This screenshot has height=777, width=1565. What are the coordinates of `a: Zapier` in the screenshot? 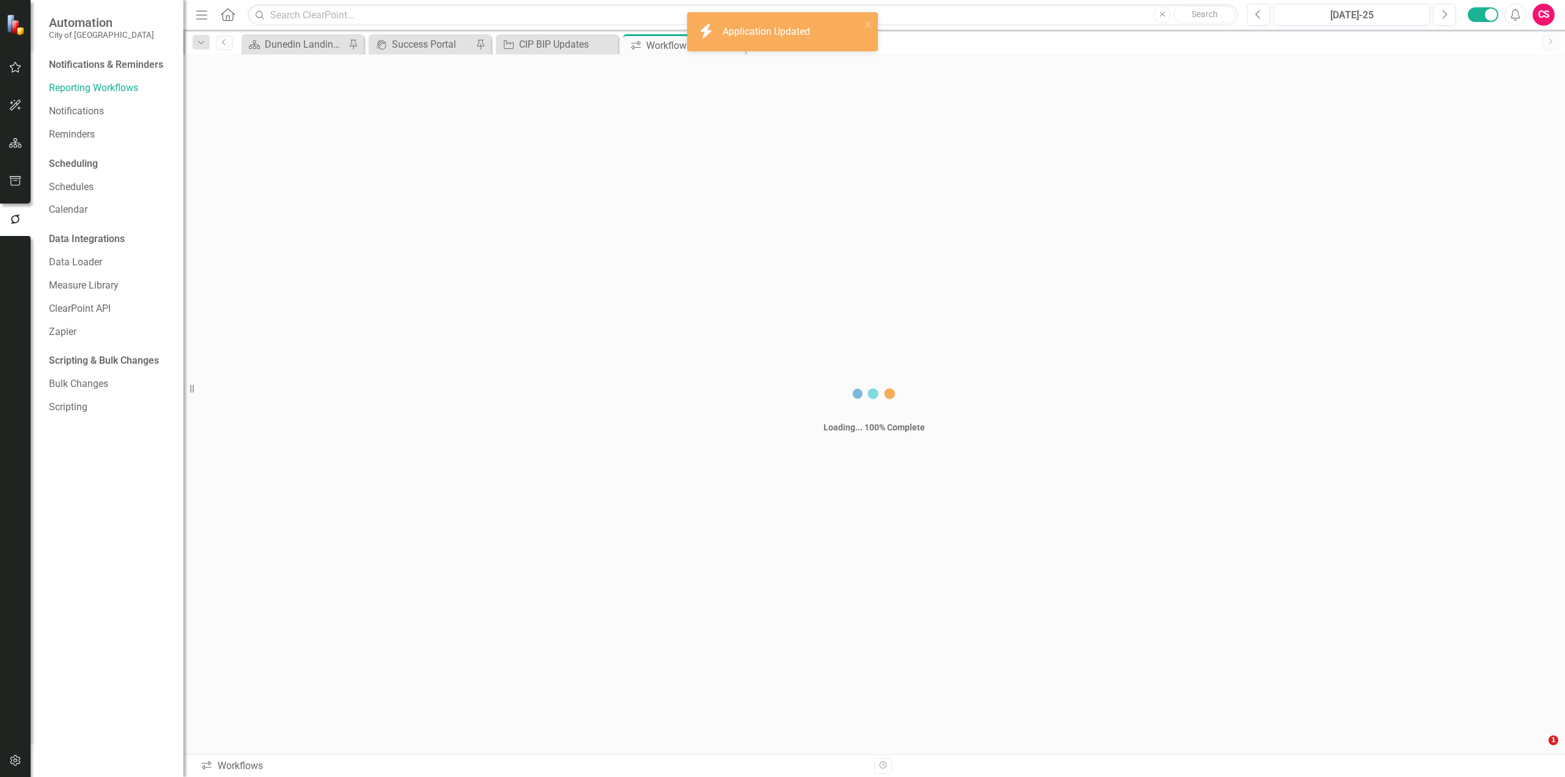 It's located at (110, 332).